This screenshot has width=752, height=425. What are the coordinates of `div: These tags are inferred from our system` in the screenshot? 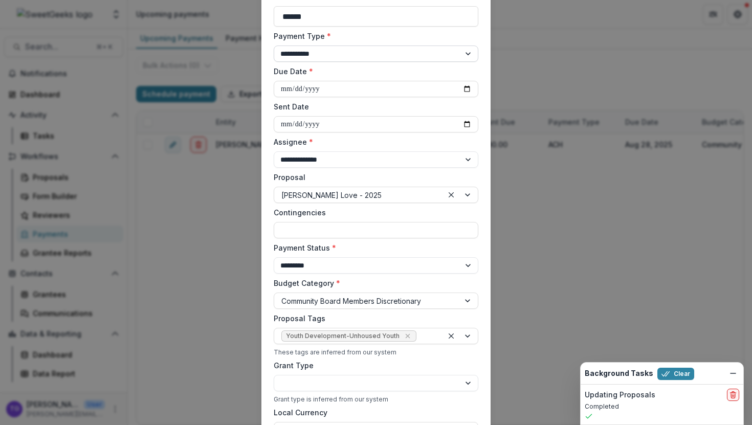 It's located at (376, 352).